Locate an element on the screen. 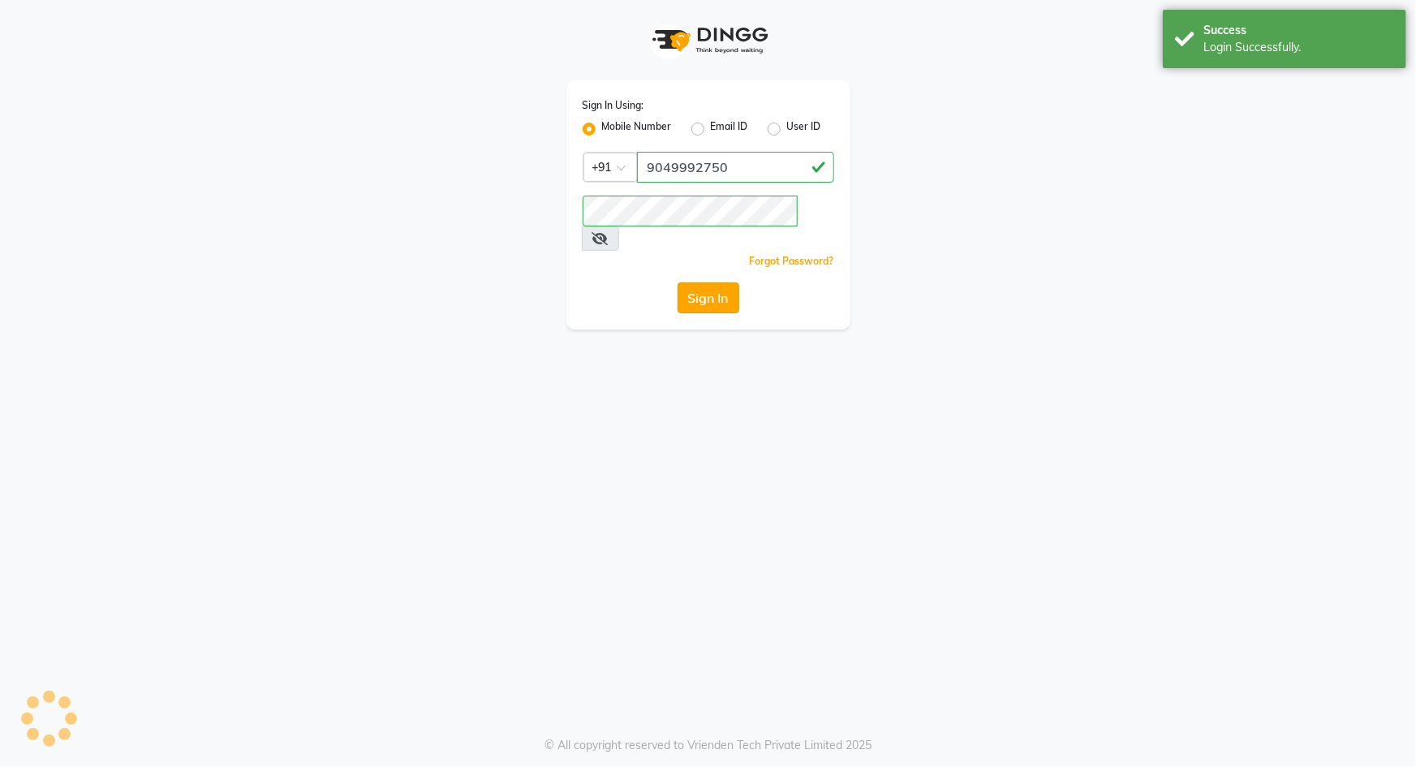 The width and height of the screenshot is (1416, 767). label: Sign In Using: is located at coordinates (613, 105).